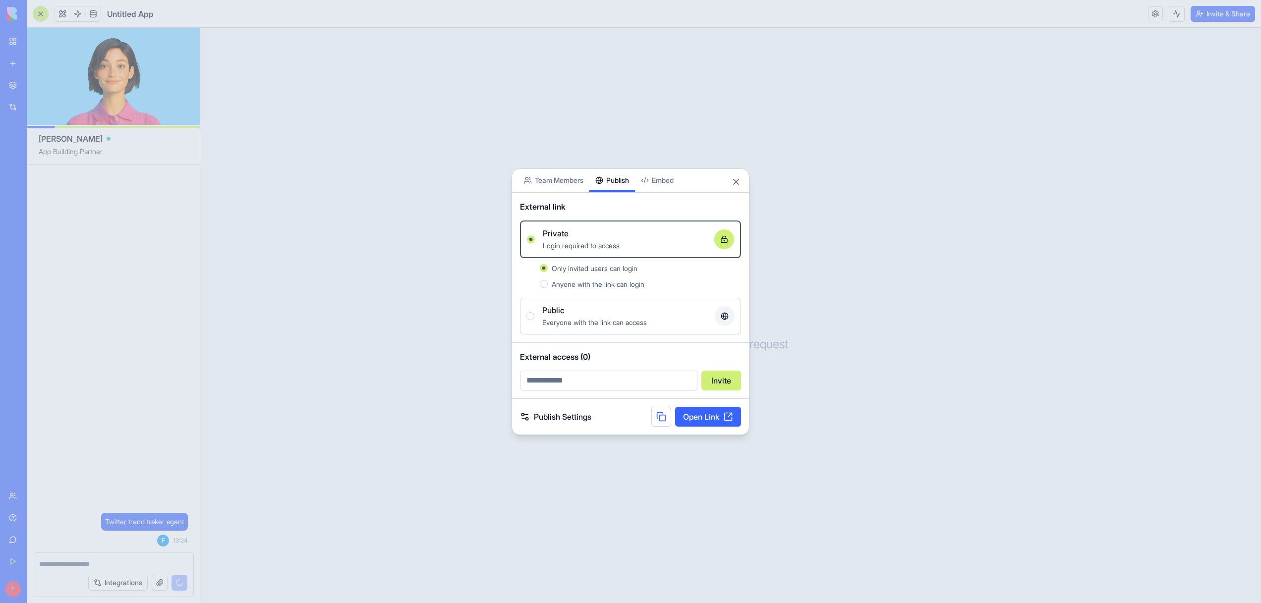  What do you see at coordinates (721, 381) in the screenshot?
I see `button: Invite` at bounding box center [721, 381].